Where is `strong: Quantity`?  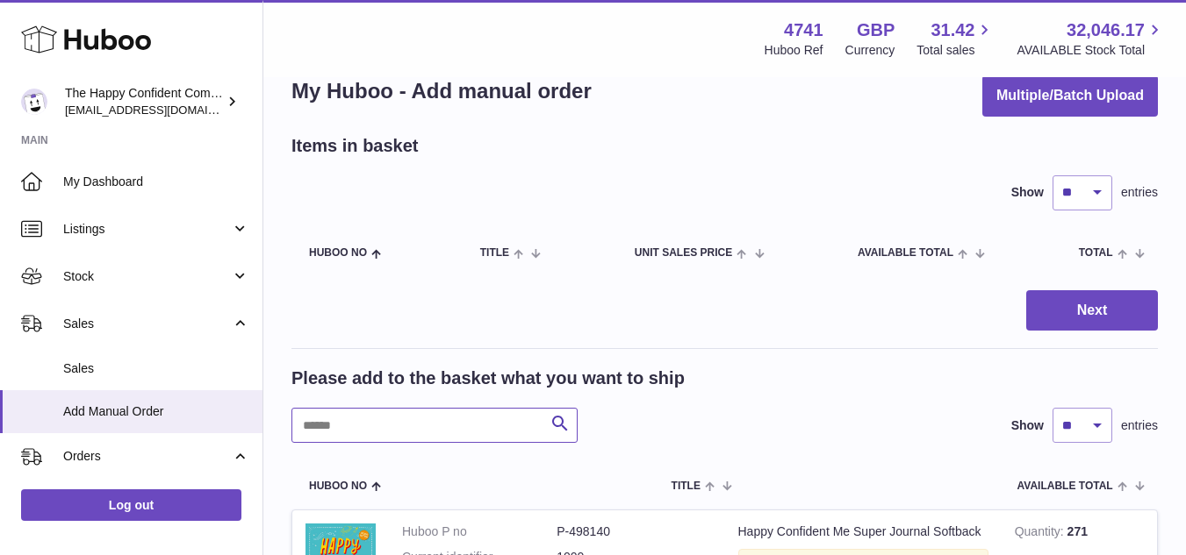
strong: Quantity is located at coordinates (1041, 534).